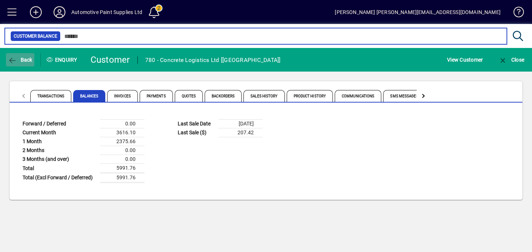 The image size is (532, 252). What do you see at coordinates (264, 96) in the screenshot?
I see `span: Sales History` at bounding box center [264, 96].